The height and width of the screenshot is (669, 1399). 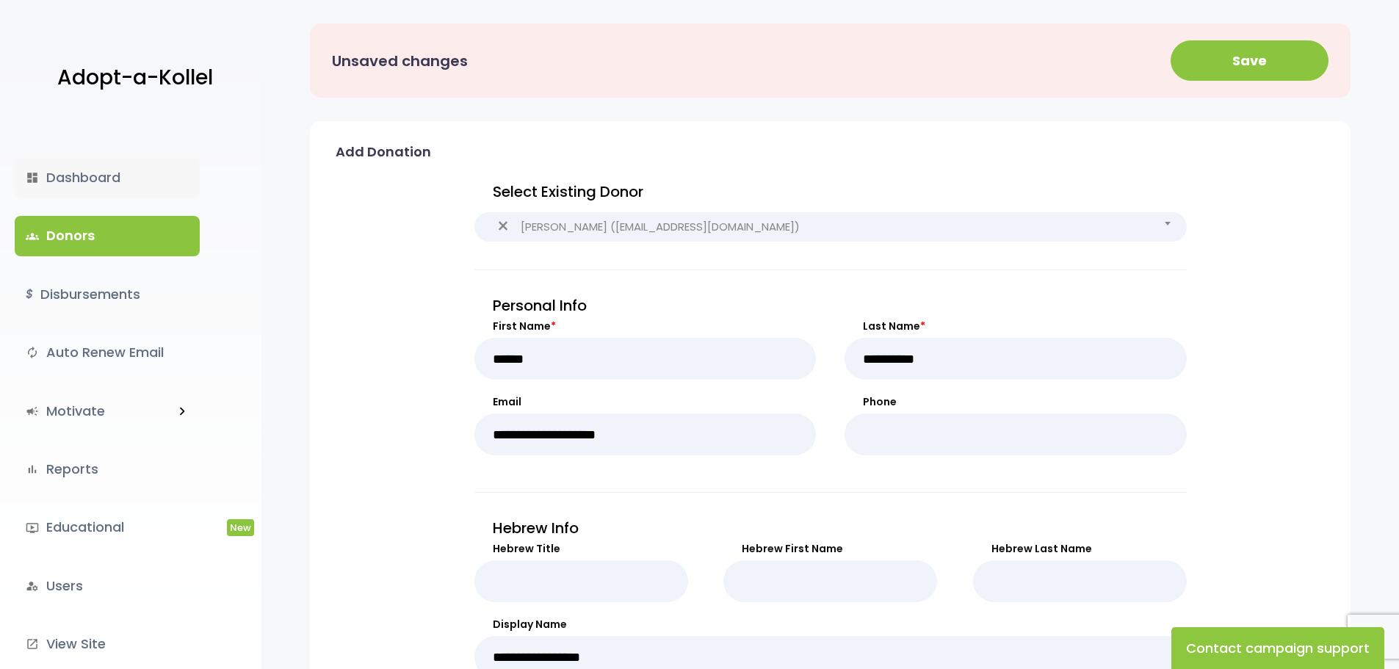 I want to click on label: First Name, so click(x=646, y=326).